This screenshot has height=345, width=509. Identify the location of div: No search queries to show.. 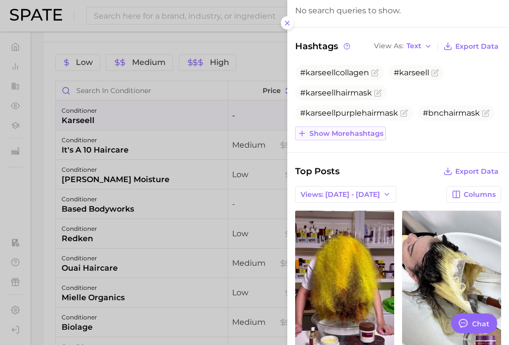
(398, 10).